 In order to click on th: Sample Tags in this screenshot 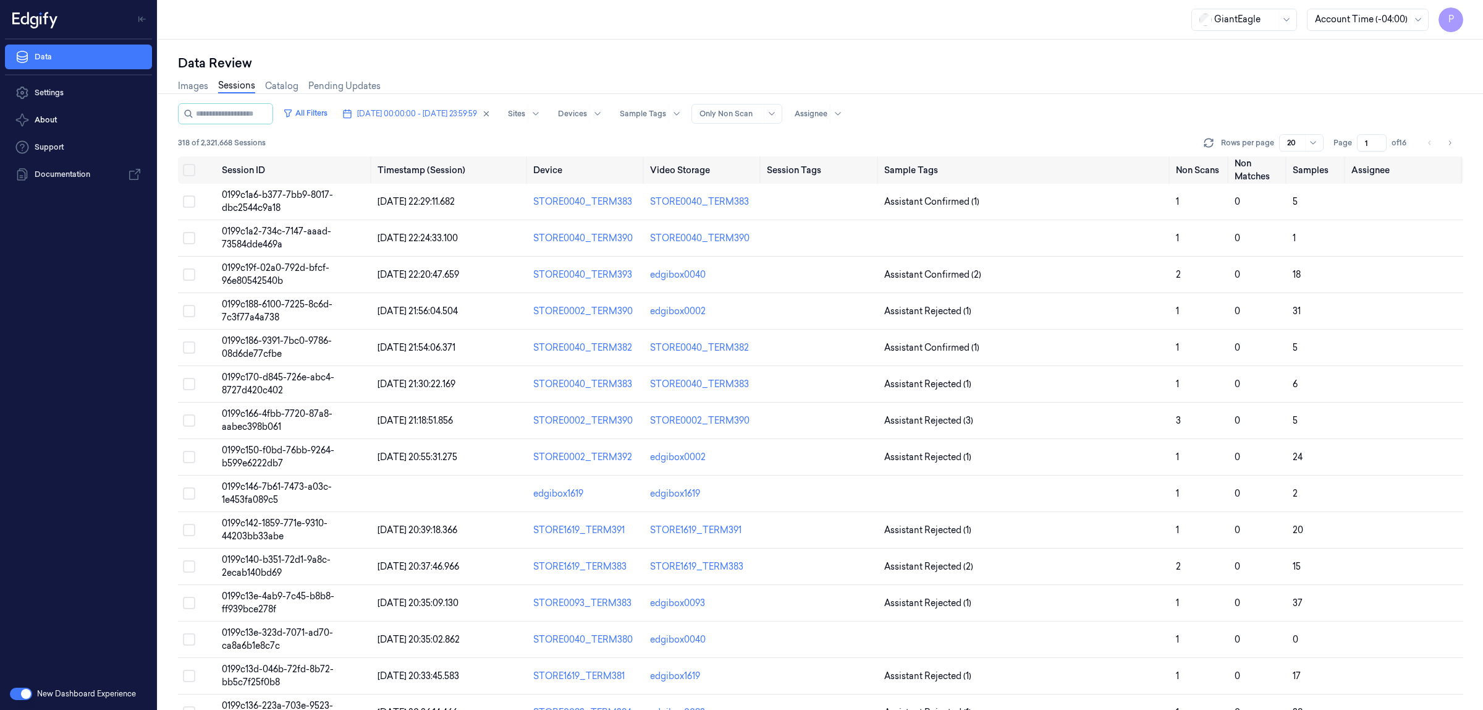, I will do `click(1025, 170)`.